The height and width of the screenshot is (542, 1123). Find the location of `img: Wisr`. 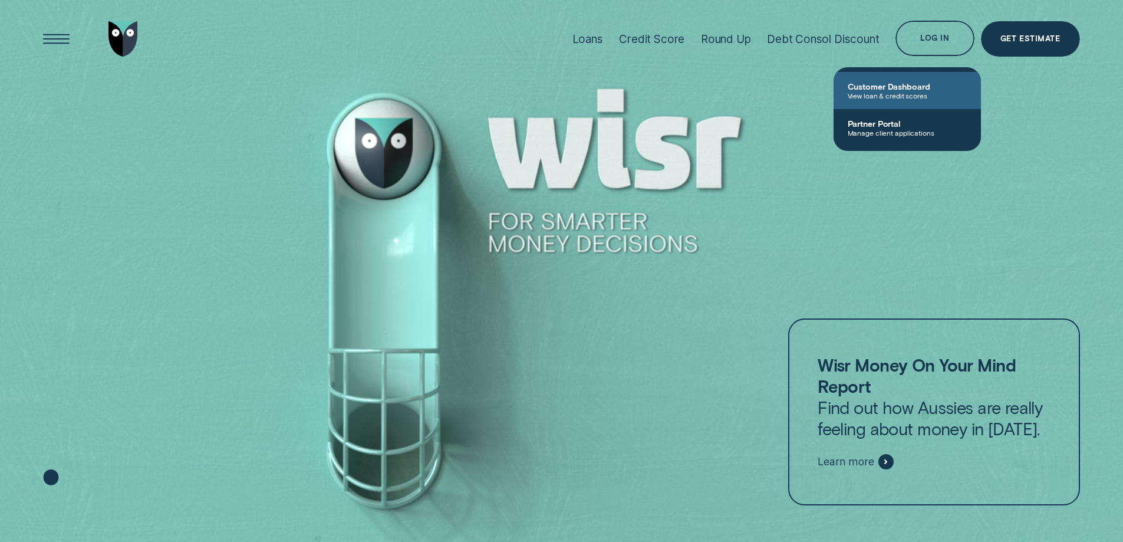

img: Wisr is located at coordinates (123, 39).